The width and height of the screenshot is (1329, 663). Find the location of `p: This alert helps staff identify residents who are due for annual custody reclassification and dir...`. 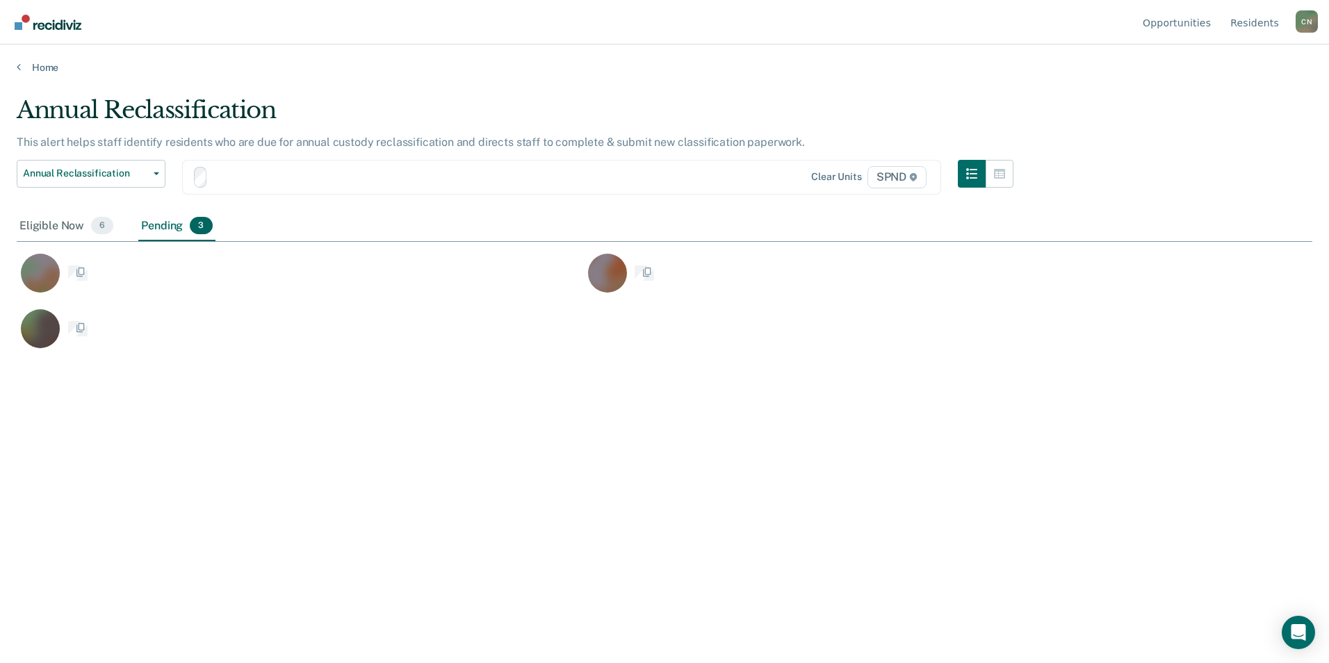

p: This alert helps staff identify residents who are due for annual custody reclassification and dir... is located at coordinates (411, 142).